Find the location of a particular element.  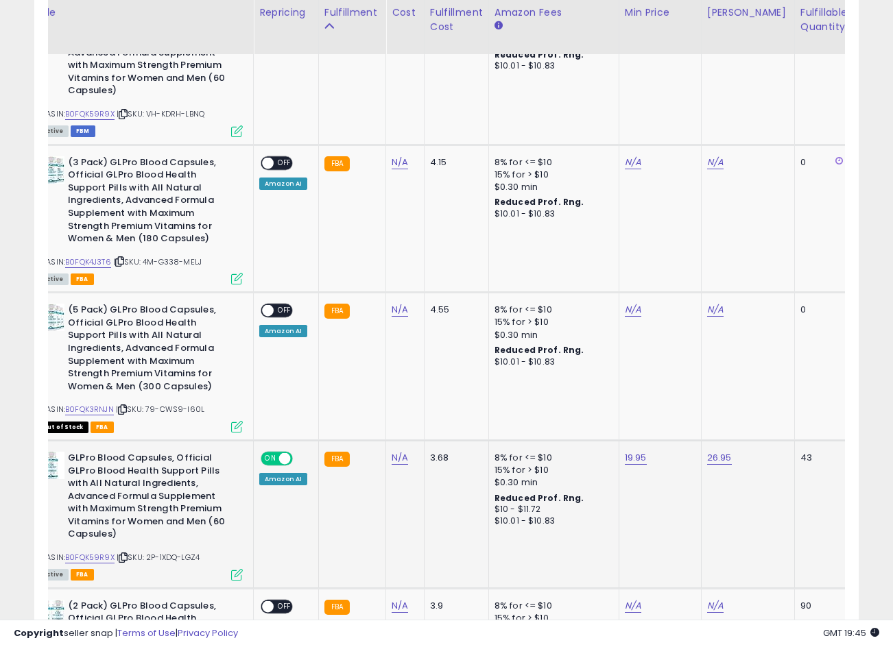

span: | SKU: 4M-G338-MELJ is located at coordinates (157, 262).